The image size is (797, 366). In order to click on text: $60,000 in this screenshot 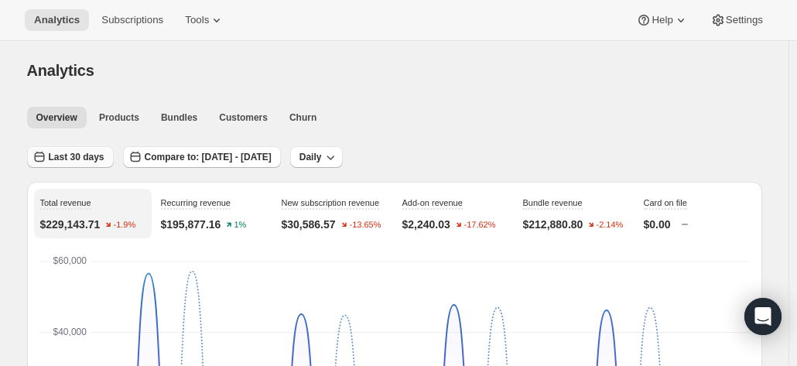, I will do `click(70, 261)`.